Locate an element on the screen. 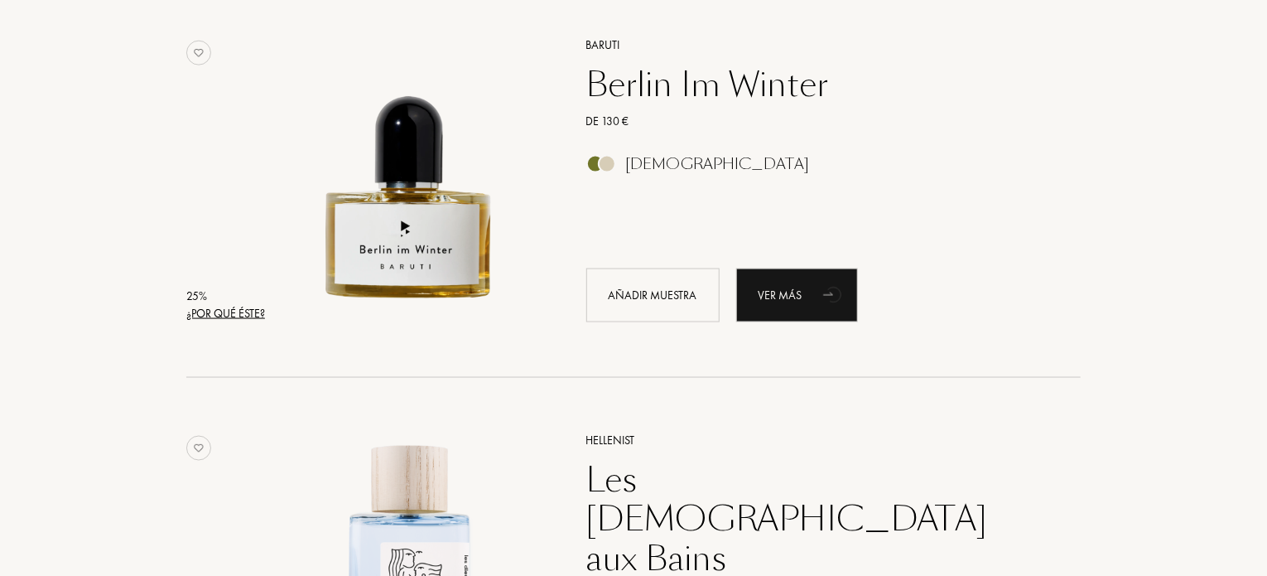 This screenshot has height=576, width=1267. a: Berlin Im Winter is located at coordinates (815, 84).